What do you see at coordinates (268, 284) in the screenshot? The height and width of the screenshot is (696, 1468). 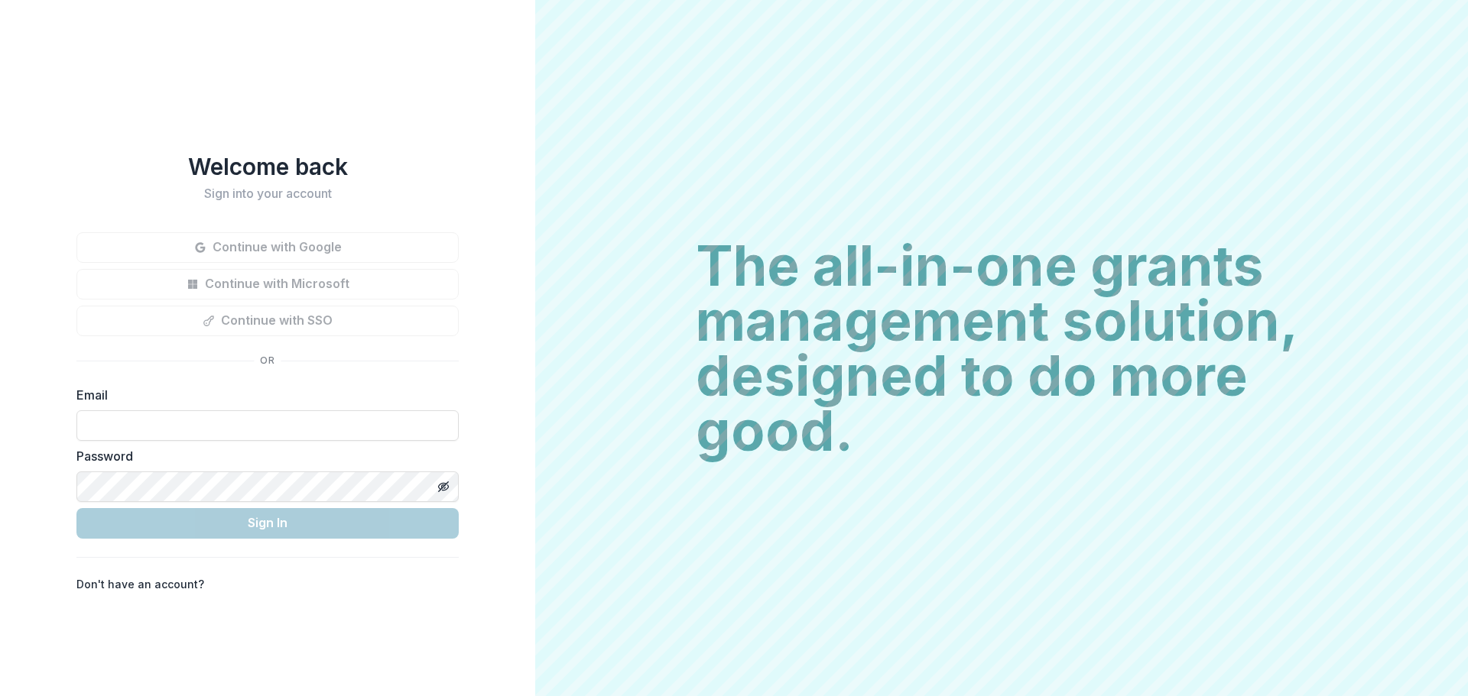 I see `button: Continue with Microsoft` at bounding box center [268, 284].